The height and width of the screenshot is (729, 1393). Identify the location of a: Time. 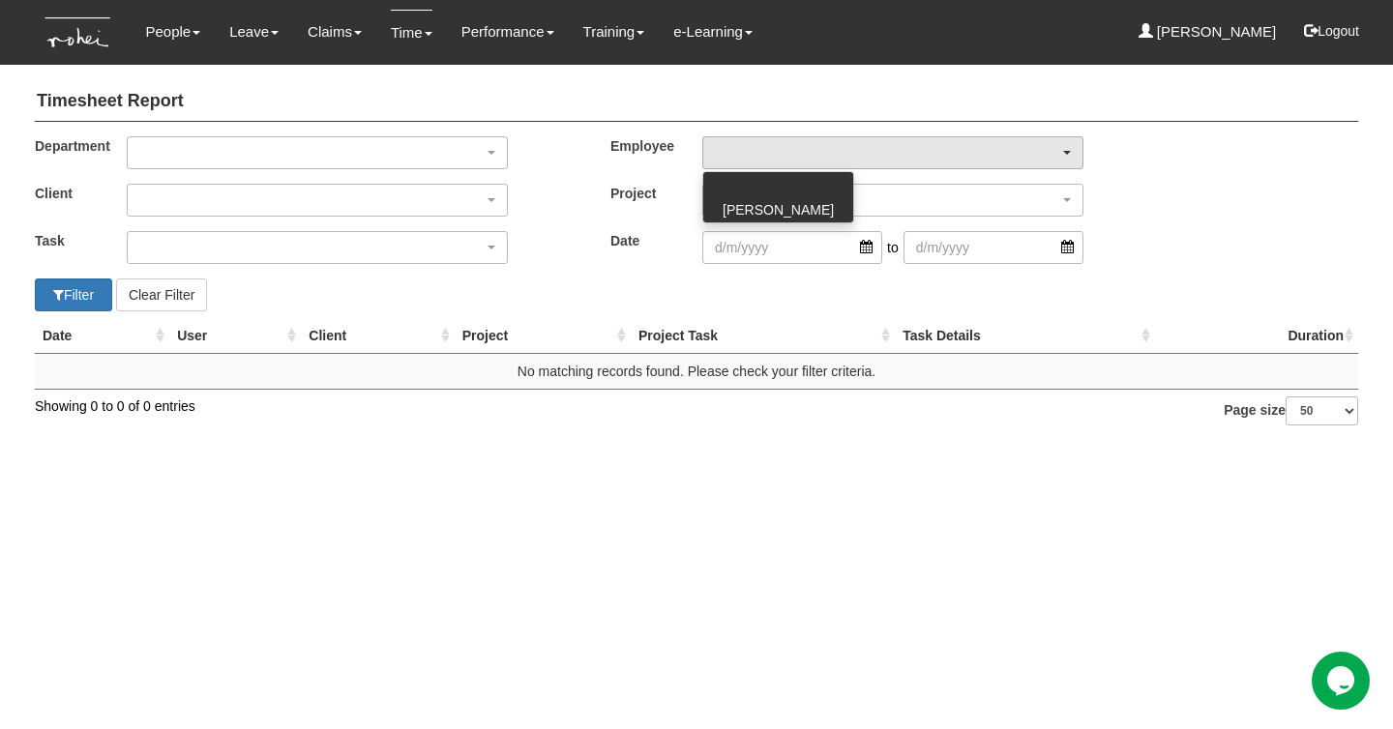
(411, 32).